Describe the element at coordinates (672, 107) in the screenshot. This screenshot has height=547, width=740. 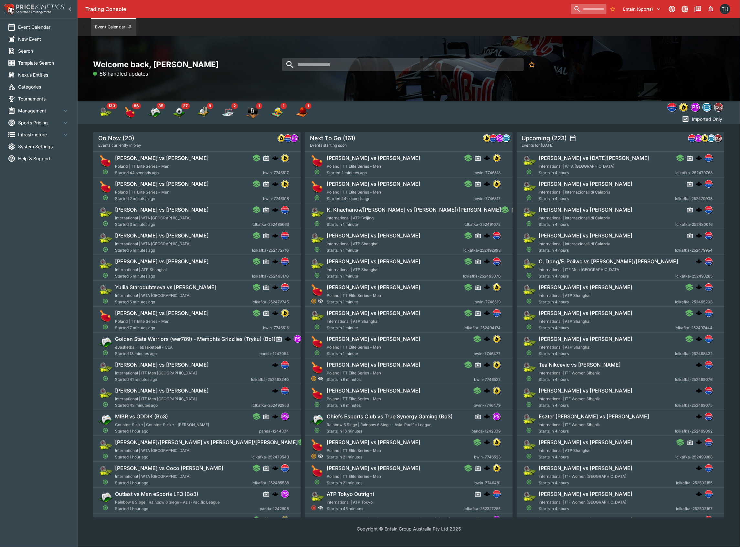
I see `div: lclkafka` at that location.